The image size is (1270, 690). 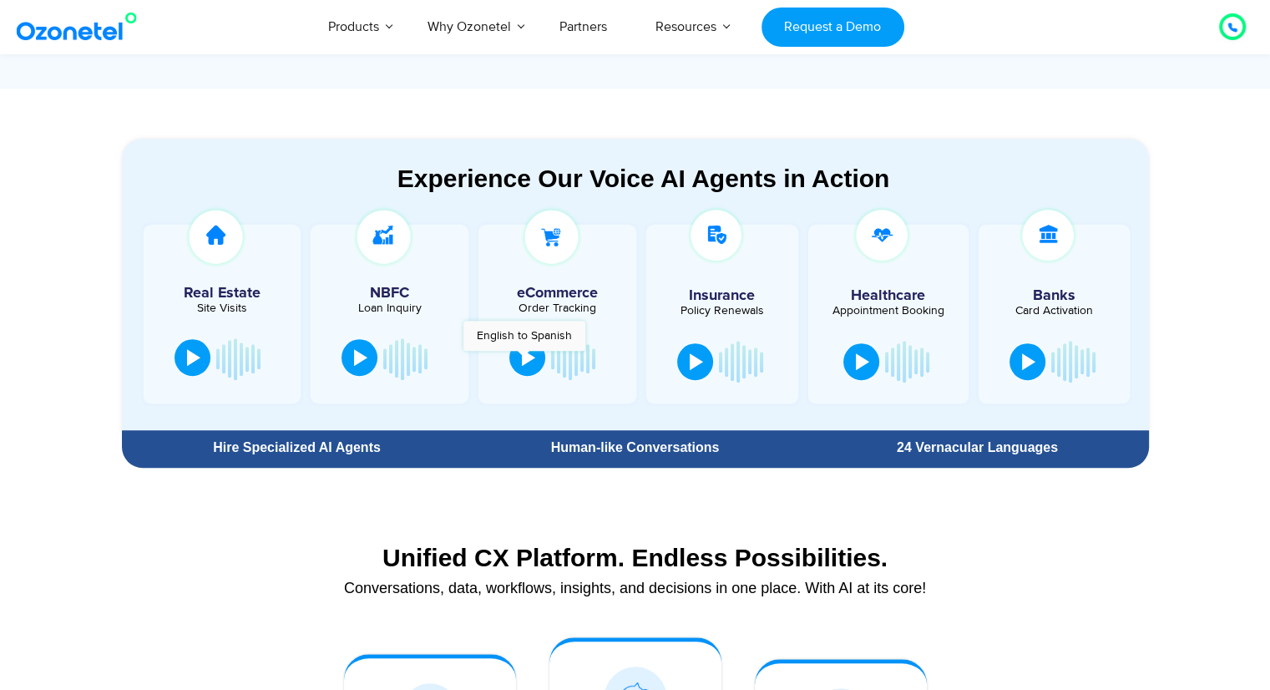 I want to click on div: Site Visits, so click(x=222, y=308).